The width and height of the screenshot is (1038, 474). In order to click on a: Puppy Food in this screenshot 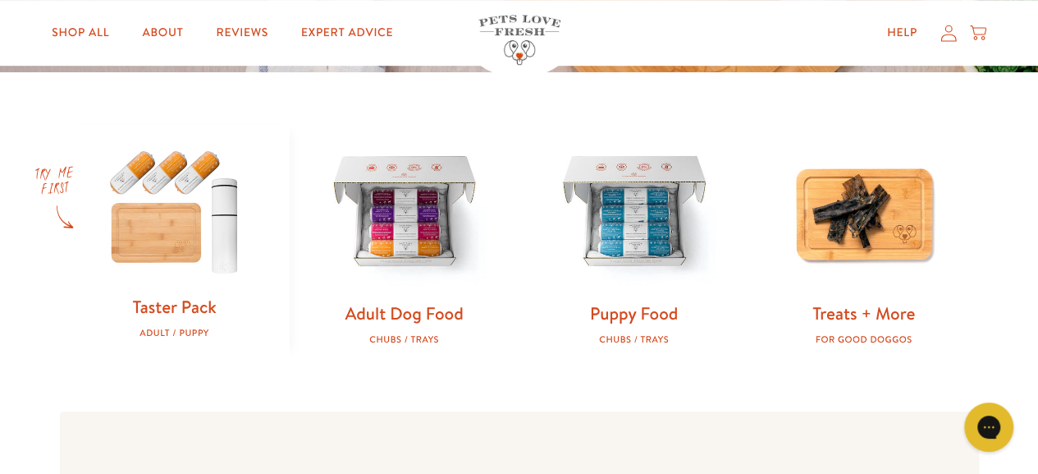, I will do `click(634, 313)`.